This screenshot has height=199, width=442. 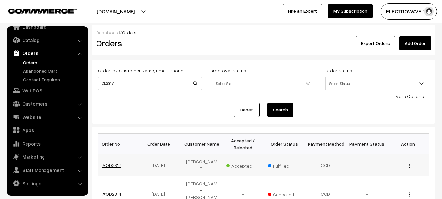 I want to click on a: Website, so click(x=47, y=117).